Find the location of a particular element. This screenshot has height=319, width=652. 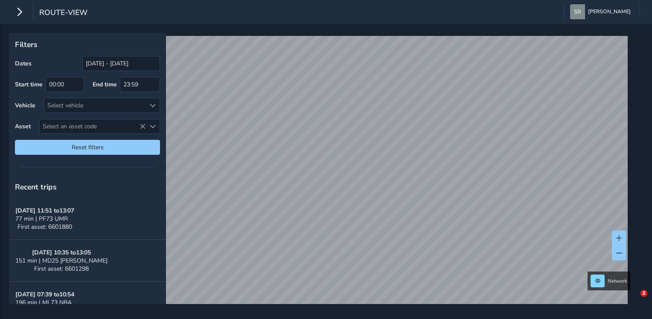

button: Reset filters is located at coordinates (88, 147).